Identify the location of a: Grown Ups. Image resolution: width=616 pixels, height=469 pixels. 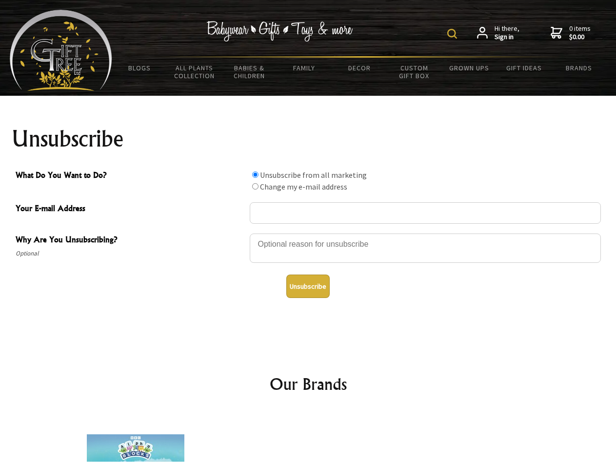
(469, 68).